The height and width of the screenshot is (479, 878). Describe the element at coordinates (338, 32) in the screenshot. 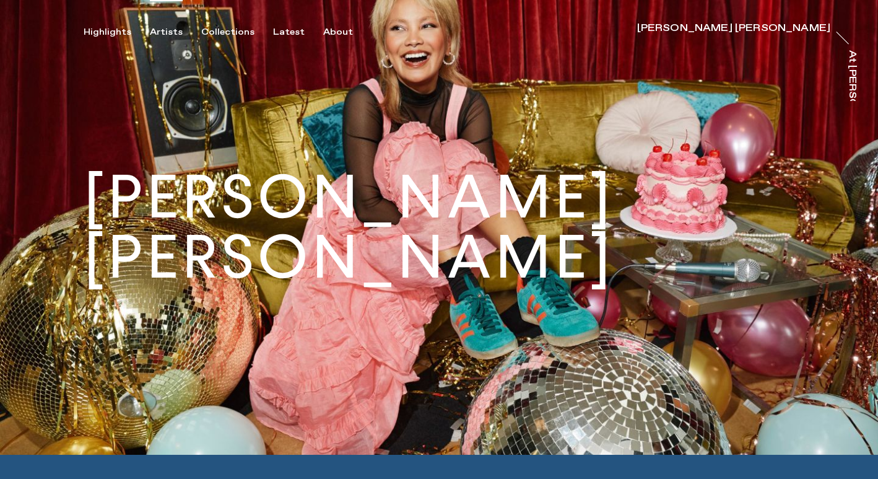

I see `div: About` at that location.